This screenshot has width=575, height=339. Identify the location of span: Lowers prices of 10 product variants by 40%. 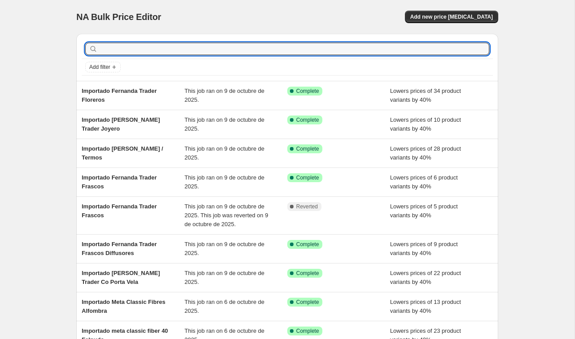
(426, 124).